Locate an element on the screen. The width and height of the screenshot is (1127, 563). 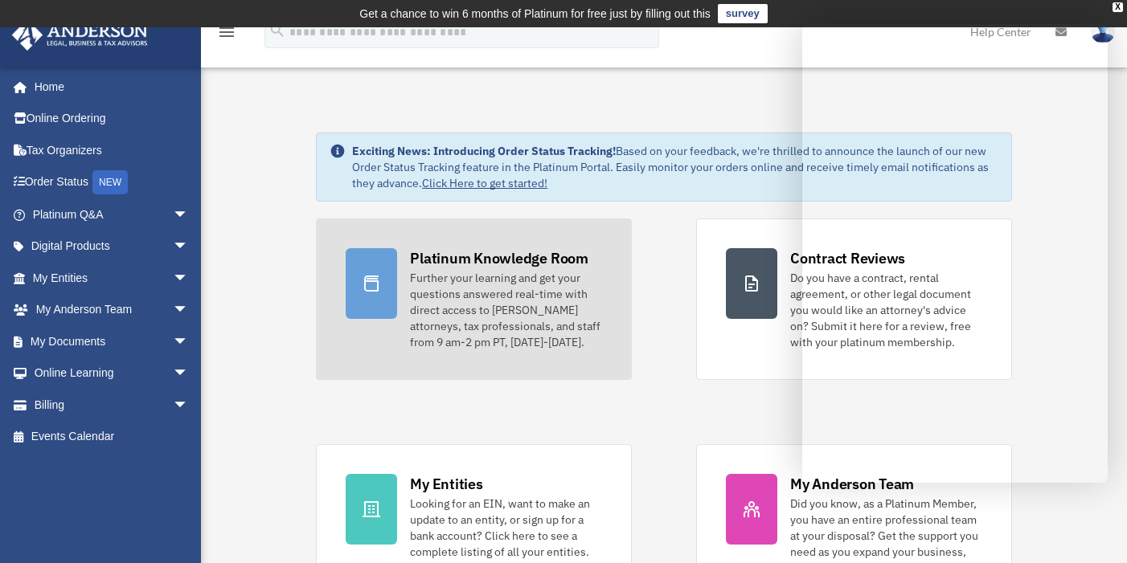
img: Anderson Advisors Platinum Portal is located at coordinates (80, 35).